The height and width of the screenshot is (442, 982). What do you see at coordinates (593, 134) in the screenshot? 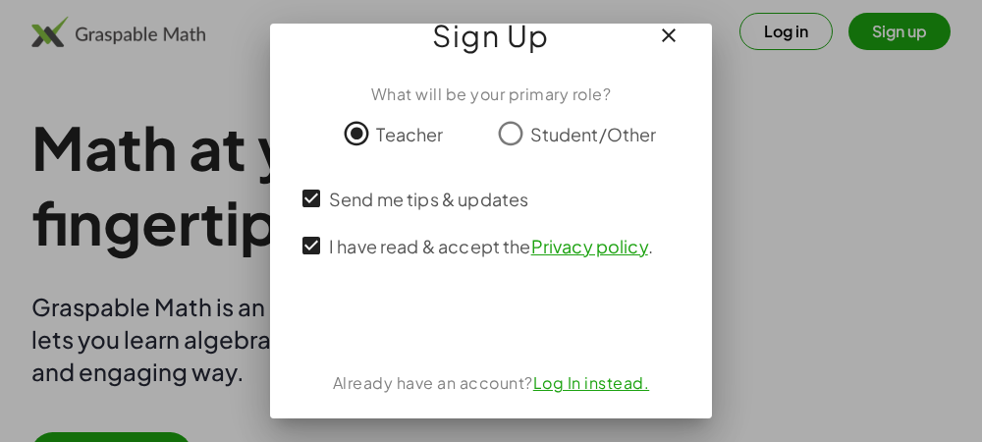
I see `span: Student/Other` at bounding box center [593, 134].